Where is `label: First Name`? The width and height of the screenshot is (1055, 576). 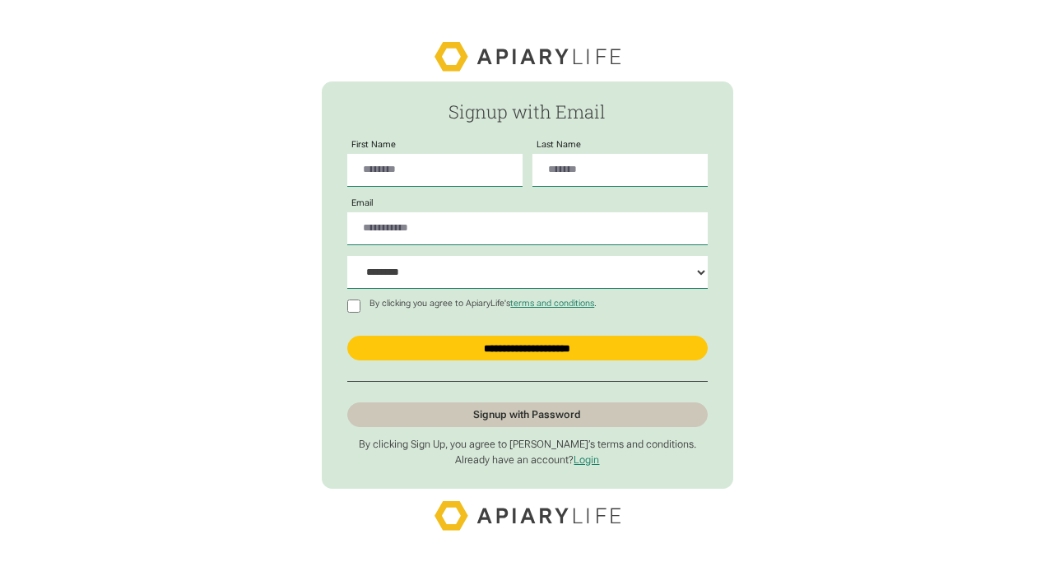 label: First Name is located at coordinates (374, 145).